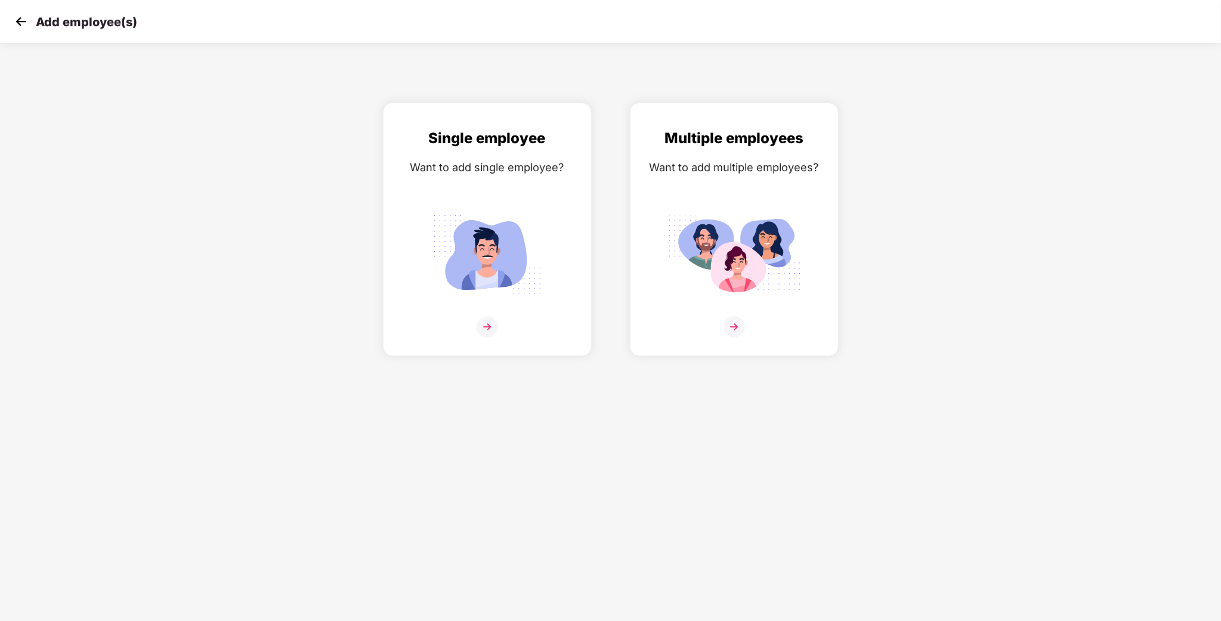 The image size is (1221, 621). Describe the element at coordinates (734, 167) in the screenshot. I see `div: Want to add multiple employees?` at that location.